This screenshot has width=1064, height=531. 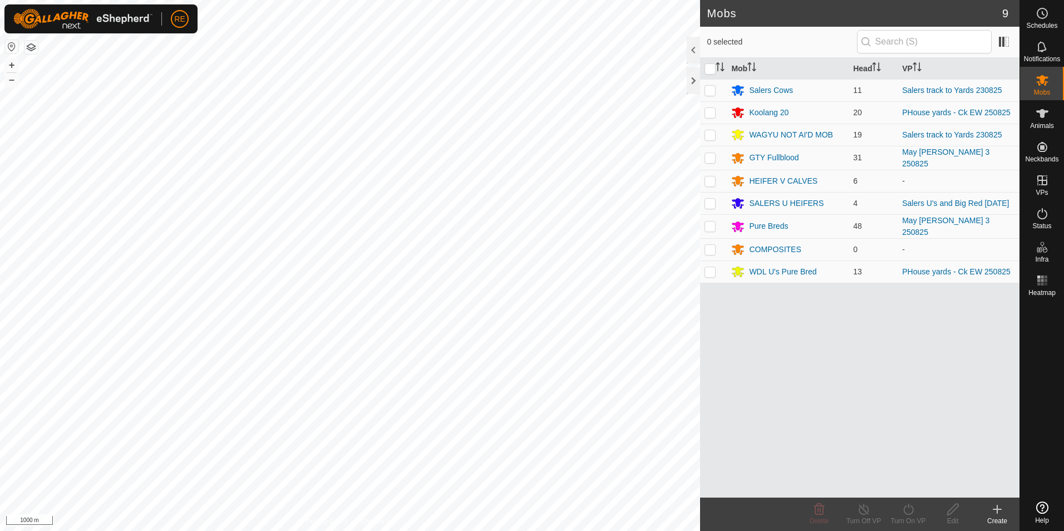 What do you see at coordinates (908, 521) in the screenshot?
I see `div: Turn On VP` at bounding box center [908, 521].